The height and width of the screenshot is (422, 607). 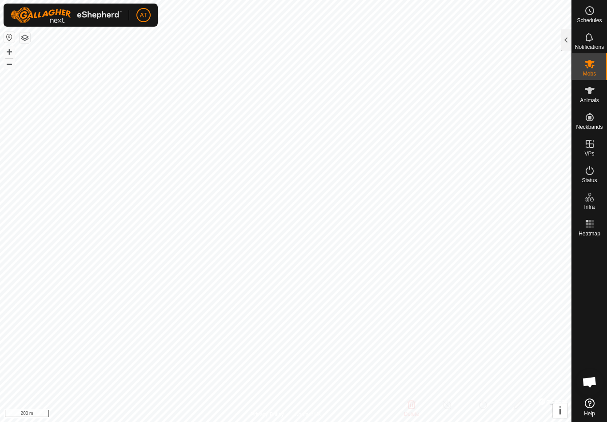 What do you see at coordinates (589, 127) in the screenshot?
I see `span: Neckbands` at bounding box center [589, 127].